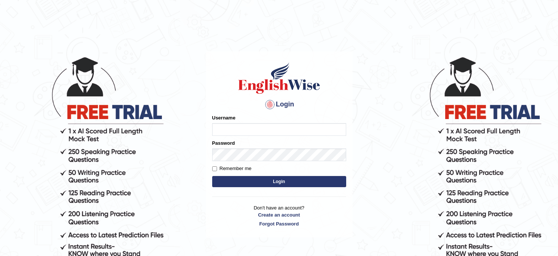  I want to click on img: Logo of English Wise sign in for intelligent practice with AI, so click(279, 78).